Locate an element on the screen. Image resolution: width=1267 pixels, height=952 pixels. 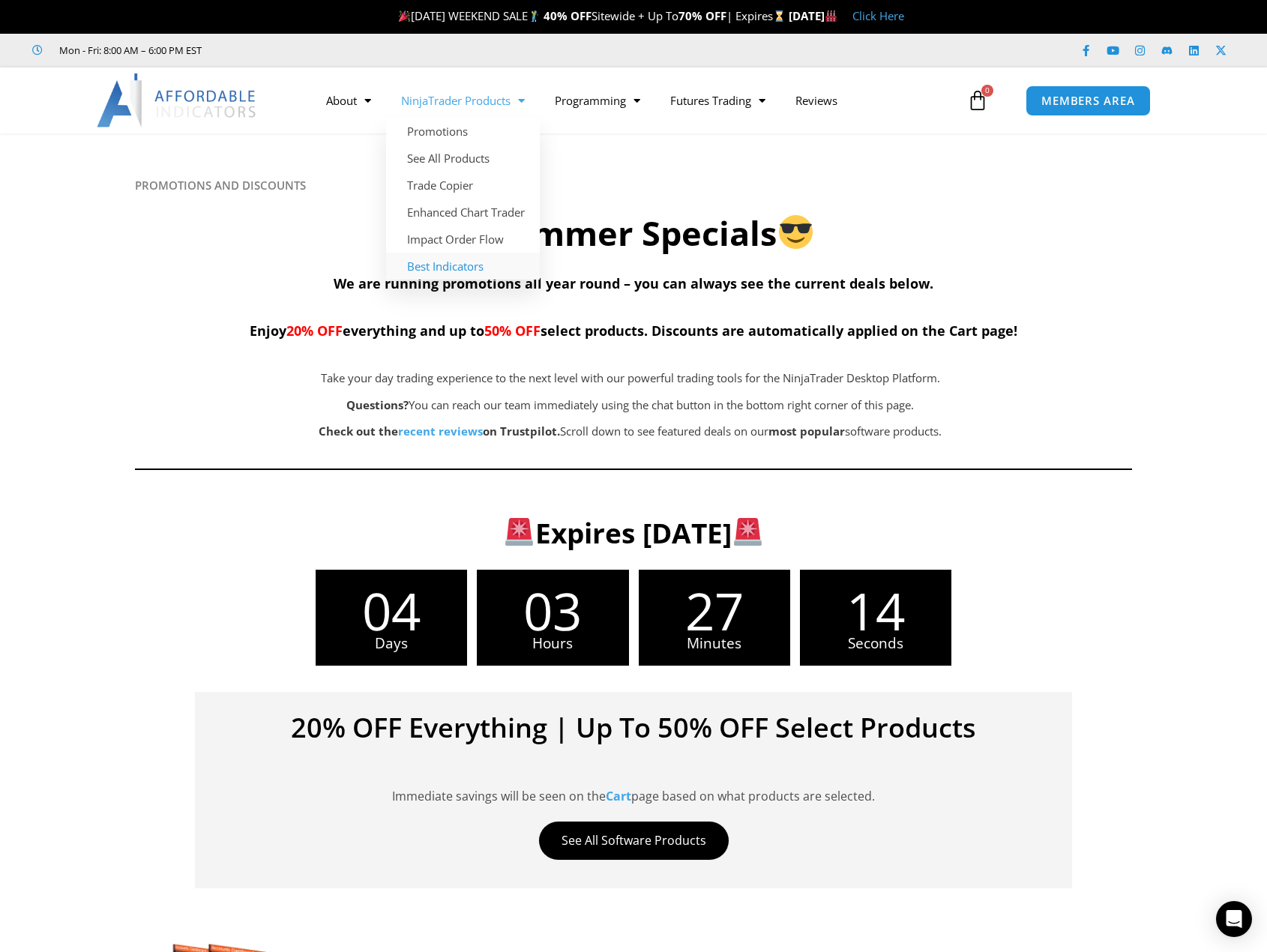
span: Mon - Fri: 8:00 AM – 6:00 PM EST is located at coordinates (128, 50).